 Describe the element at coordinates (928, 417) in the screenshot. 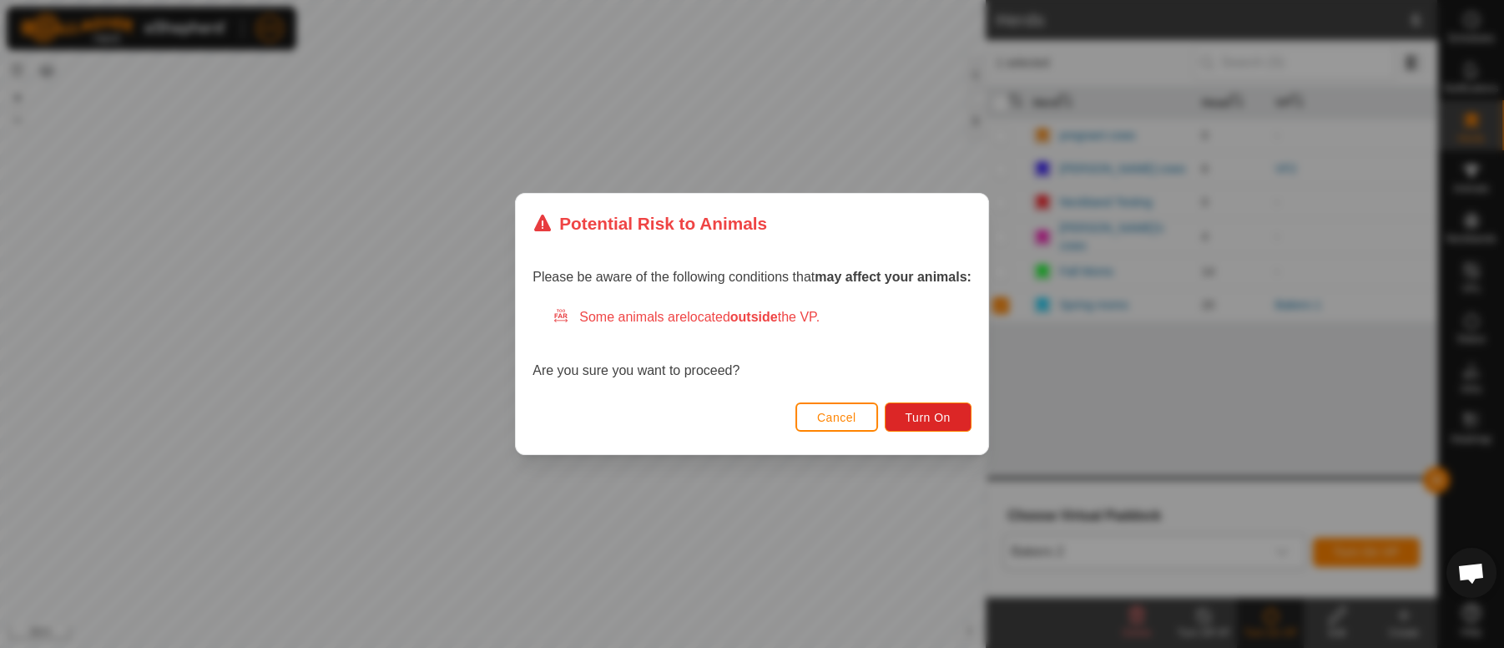

I see `span: Turn On` at that location.